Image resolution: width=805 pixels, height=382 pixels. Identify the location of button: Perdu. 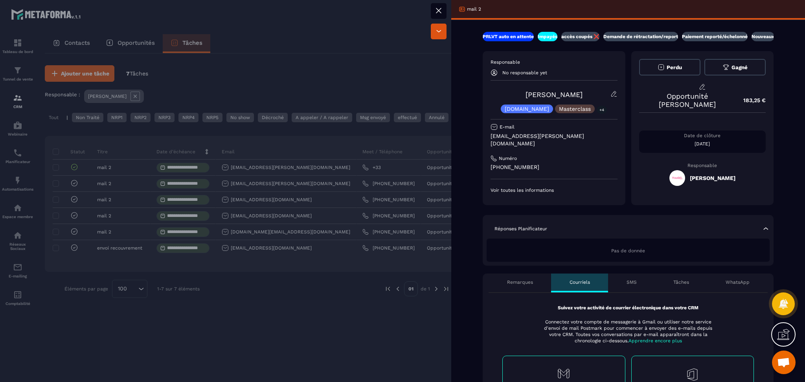
(670, 67).